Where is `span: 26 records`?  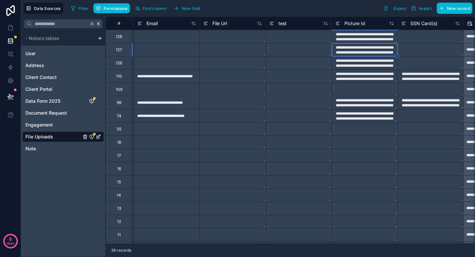
span: 26 records is located at coordinates (121, 250).